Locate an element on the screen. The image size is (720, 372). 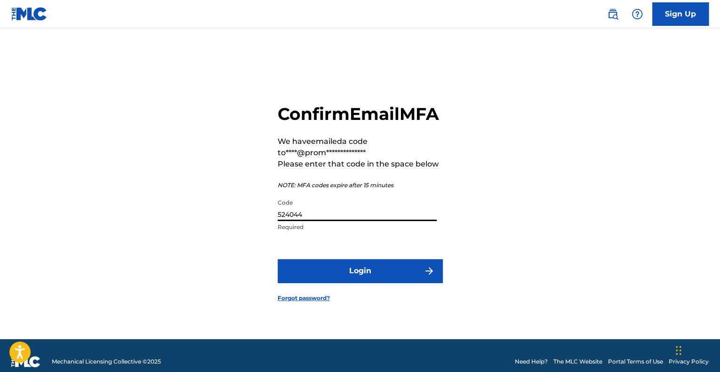
img: logo is located at coordinates (26, 362).